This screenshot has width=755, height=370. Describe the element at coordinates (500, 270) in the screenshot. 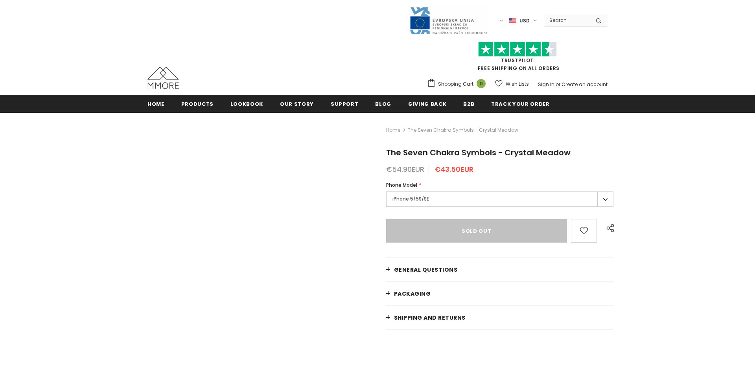

I see `a: General Questions` at that location.